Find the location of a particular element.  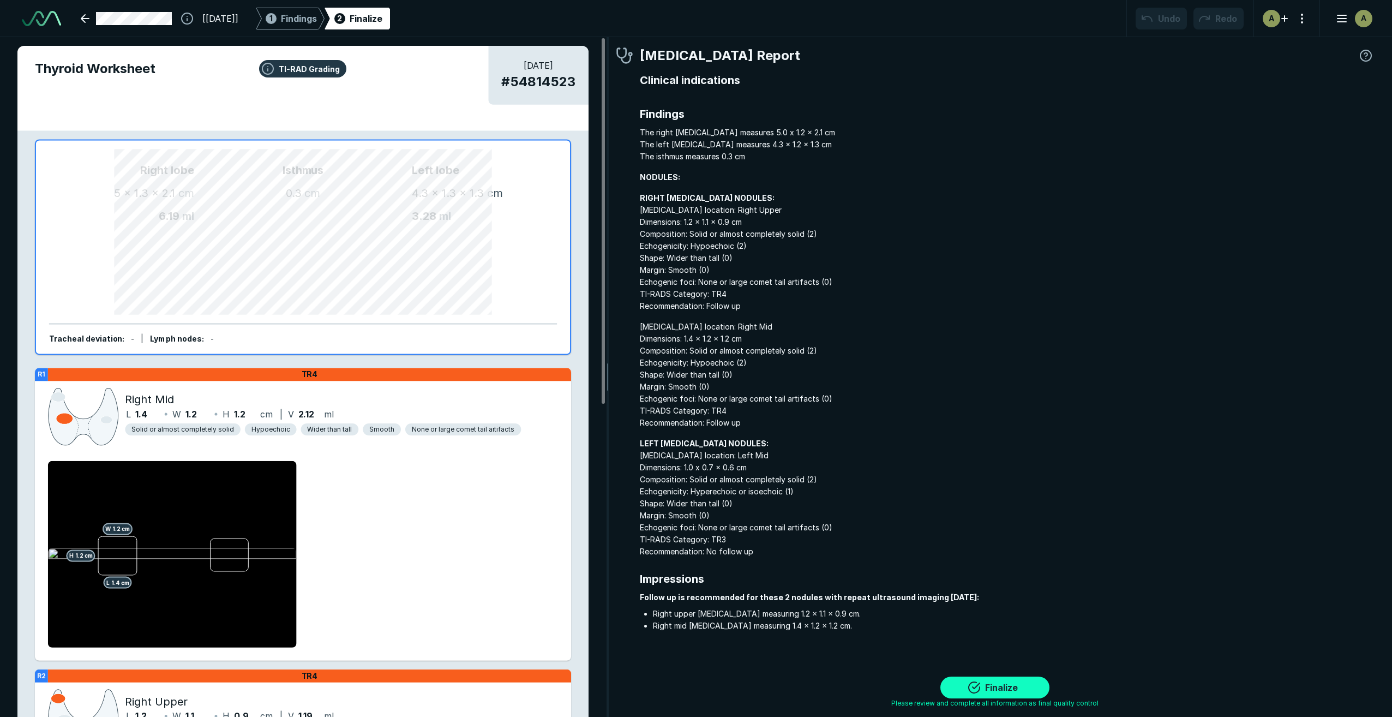

span: Tracheal deviation : is located at coordinates (87, 338).